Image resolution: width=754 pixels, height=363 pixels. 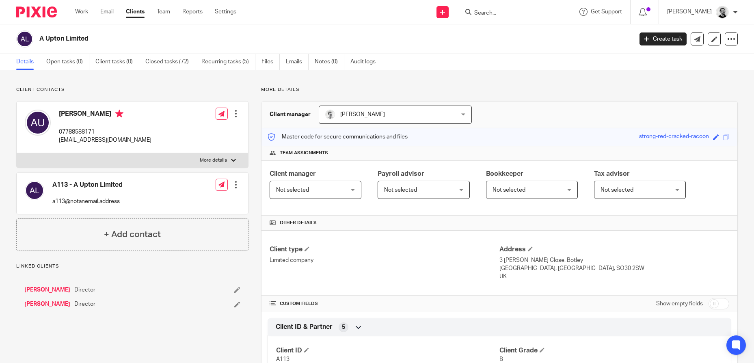 I want to click on input: Search, so click(x=510, y=13).